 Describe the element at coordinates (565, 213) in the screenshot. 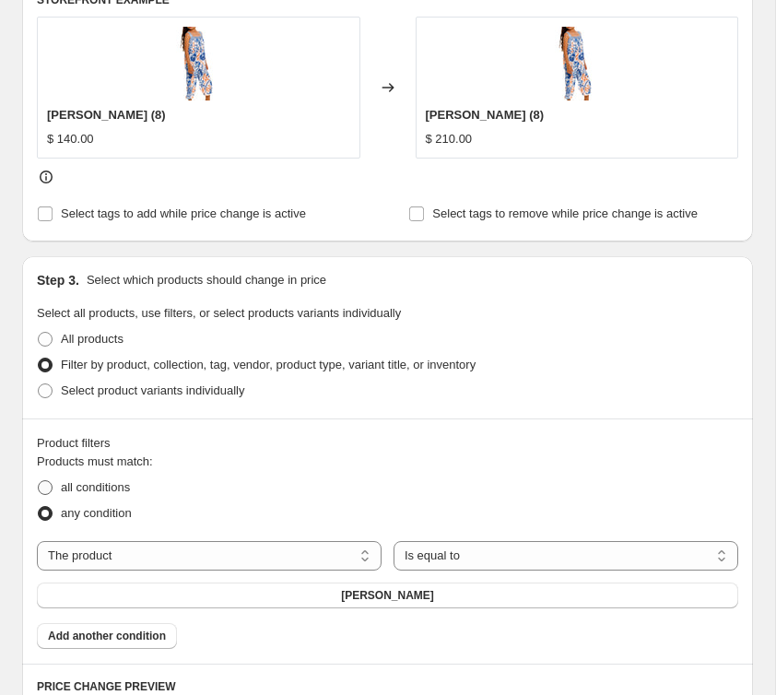

I see `span: Select tags to remove while price change is active` at that location.